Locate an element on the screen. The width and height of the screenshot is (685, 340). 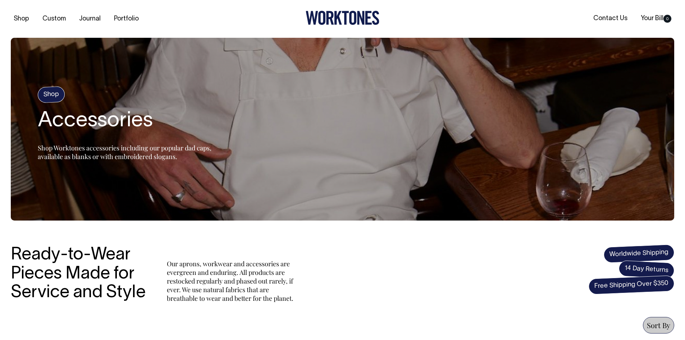
a: Portfolio is located at coordinates (126, 19).